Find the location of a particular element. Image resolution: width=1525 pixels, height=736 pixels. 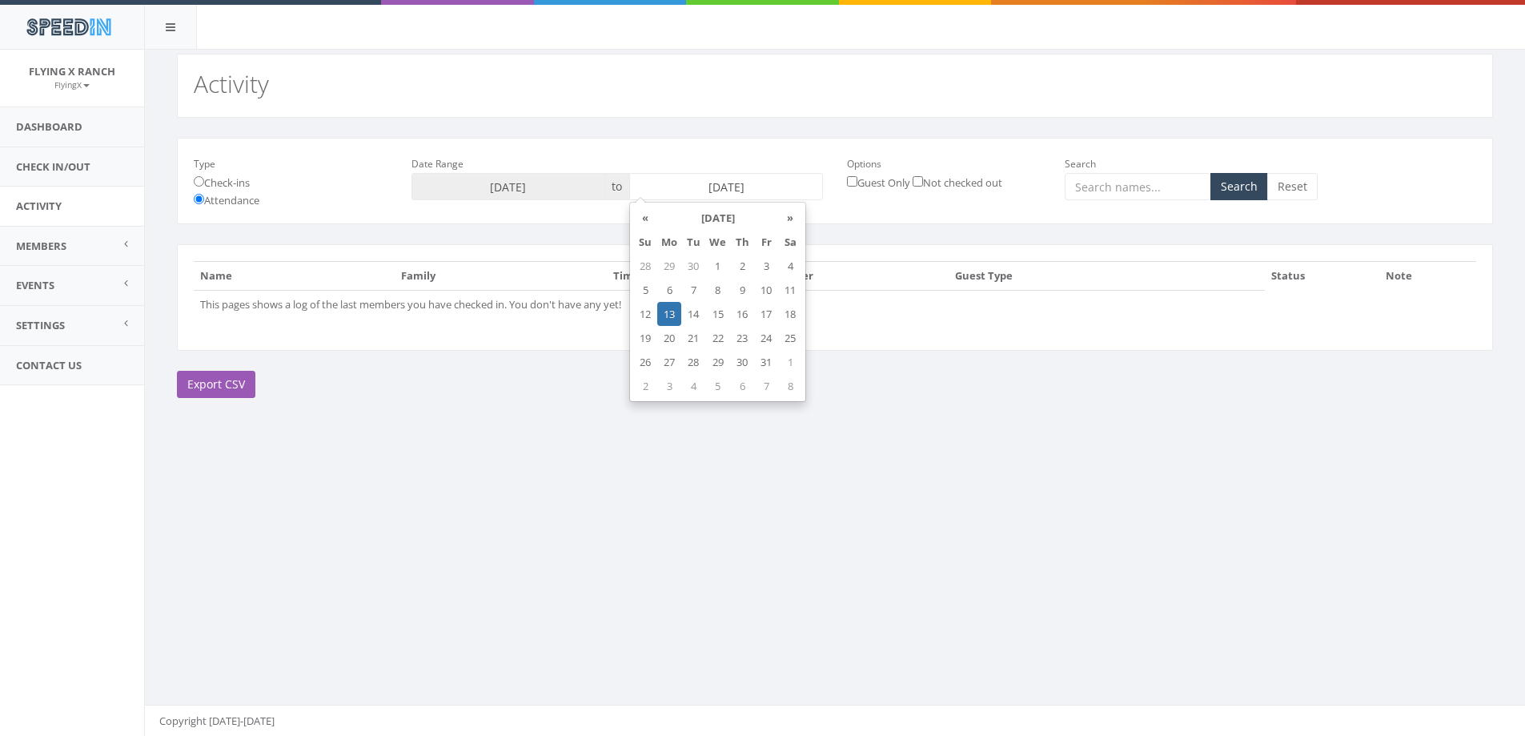

td: 24 is located at coordinates (766, 338).